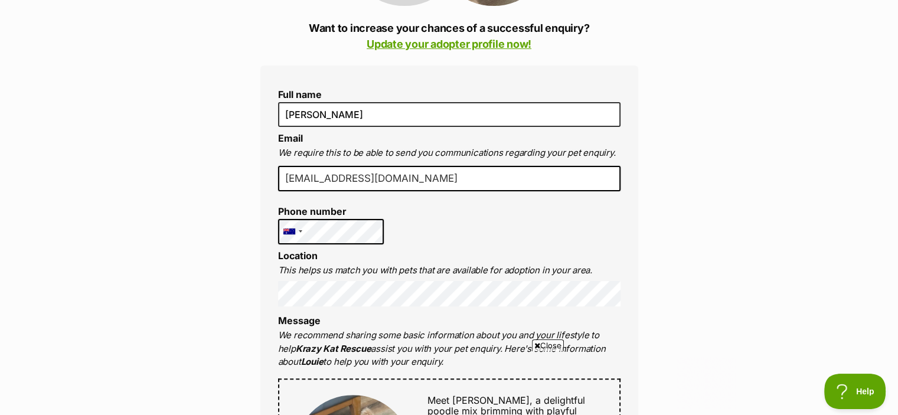 The height and width of the screenshot is (415, 898). I want to click on a: Update your adopter profile now!, so click(449, 44).